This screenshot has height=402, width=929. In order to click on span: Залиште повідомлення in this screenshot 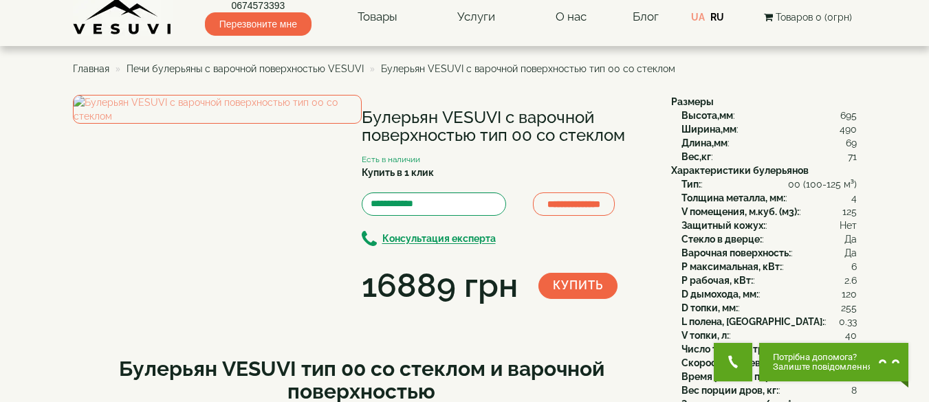, I will do `click(822, 367)`.